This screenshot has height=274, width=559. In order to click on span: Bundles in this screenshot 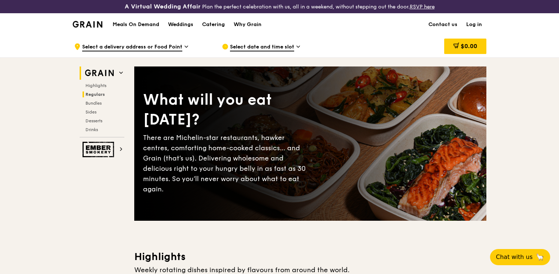, I will do `click(94, 103)`.